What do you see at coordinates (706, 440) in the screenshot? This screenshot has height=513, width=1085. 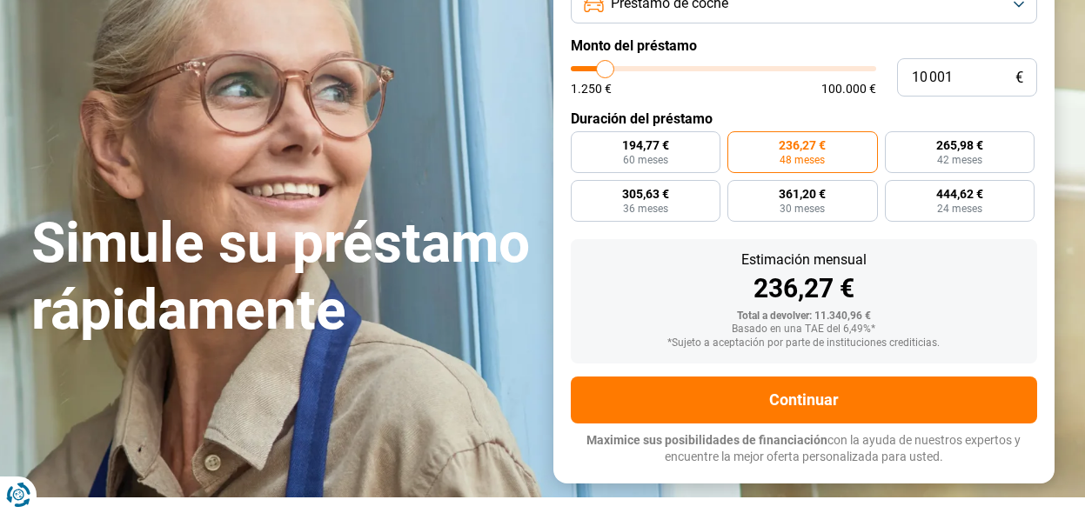 I see `font: Maximice sus posibilidades de financiación` at bounding box center [706, 440].